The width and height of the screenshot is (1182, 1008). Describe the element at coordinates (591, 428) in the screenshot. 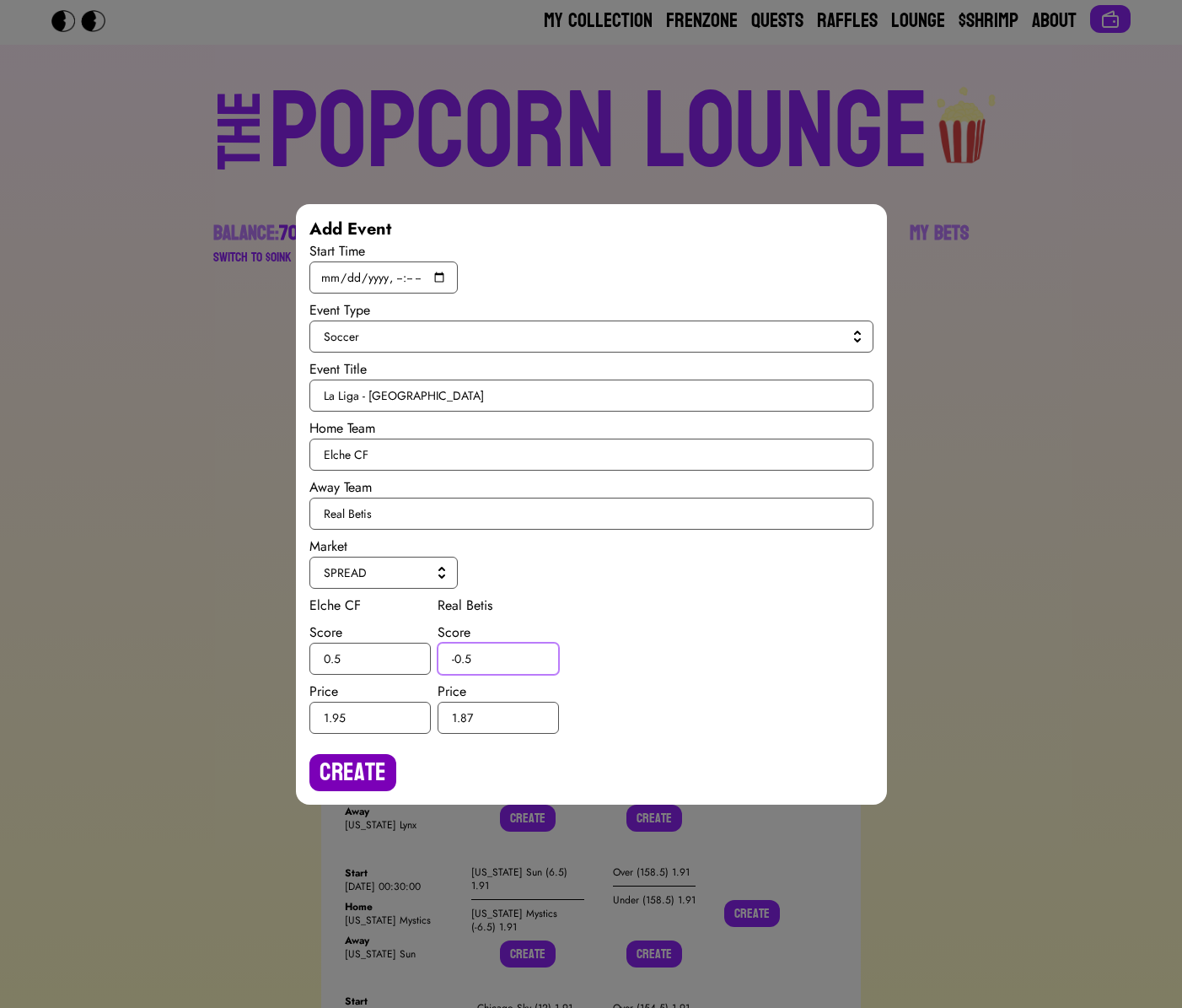

I see `div: Home Team` at that location.